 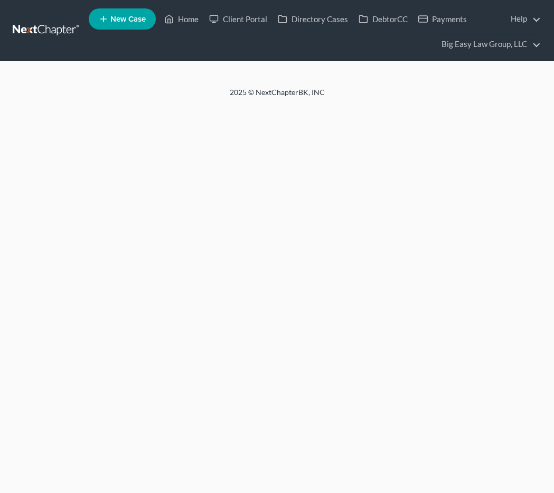 I want to click on new-legal-case-button: New Case, so click(x=122, y=19).